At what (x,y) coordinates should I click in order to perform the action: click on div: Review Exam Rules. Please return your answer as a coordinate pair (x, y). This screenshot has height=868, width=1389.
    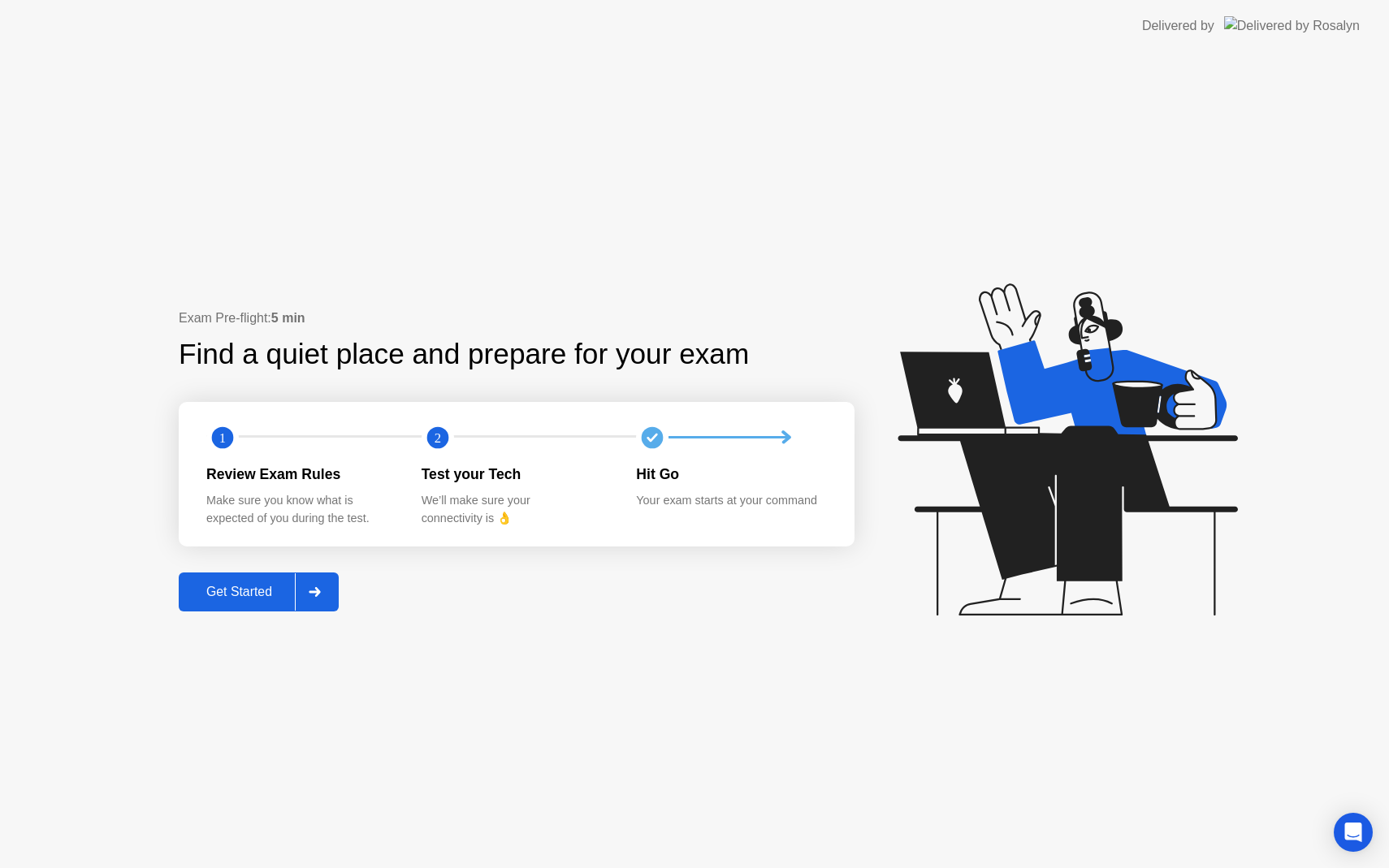
    Looking at the image, I should click on (300, 474).